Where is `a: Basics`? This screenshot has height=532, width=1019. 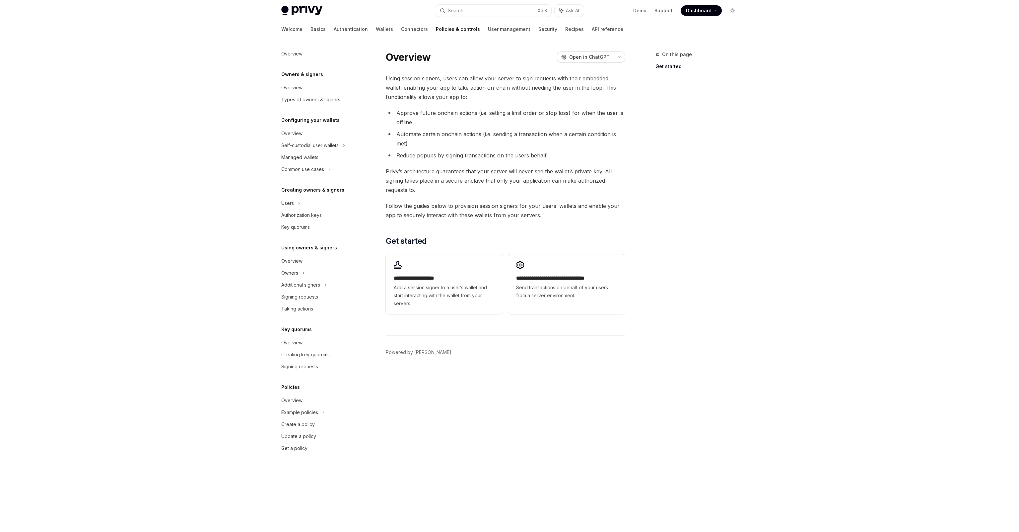
a: Basics is located at coordinates (318, 29).